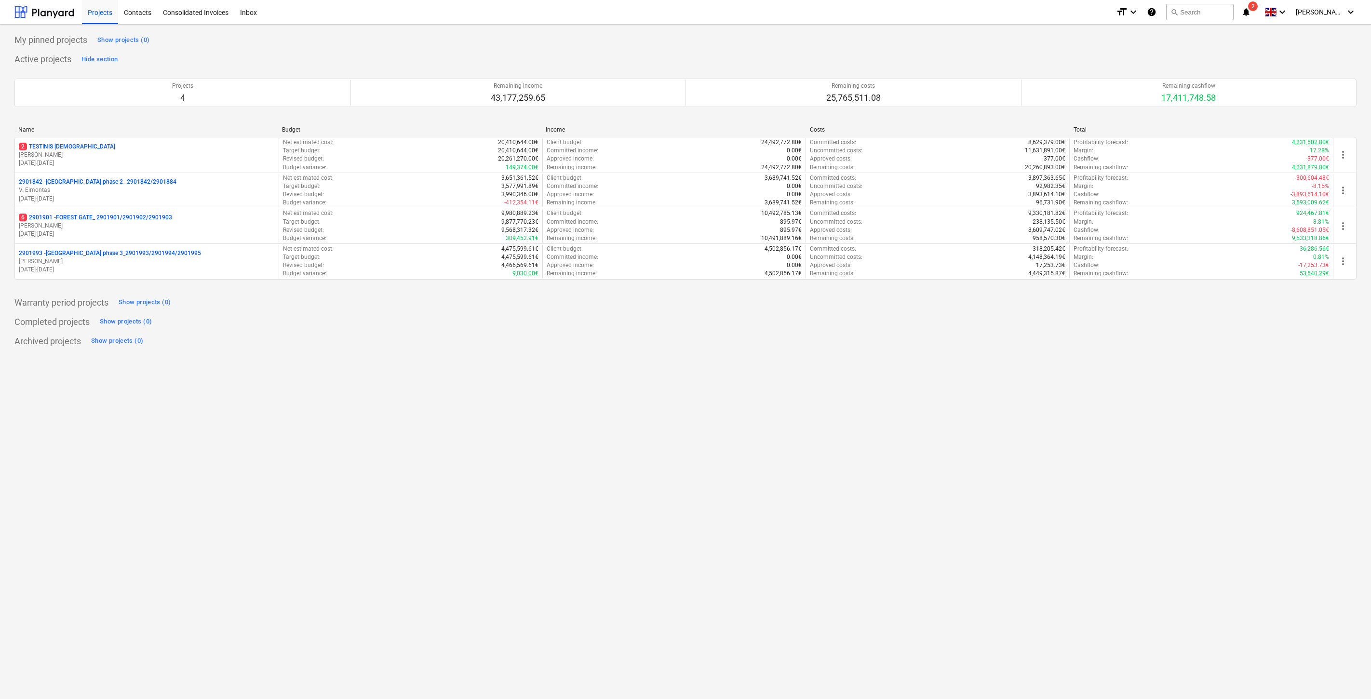 The image size is (1371, 699). Describe the element at coordinates (1100, 213) in the screenshot. I see `p: Profitability forecast :` at that location.